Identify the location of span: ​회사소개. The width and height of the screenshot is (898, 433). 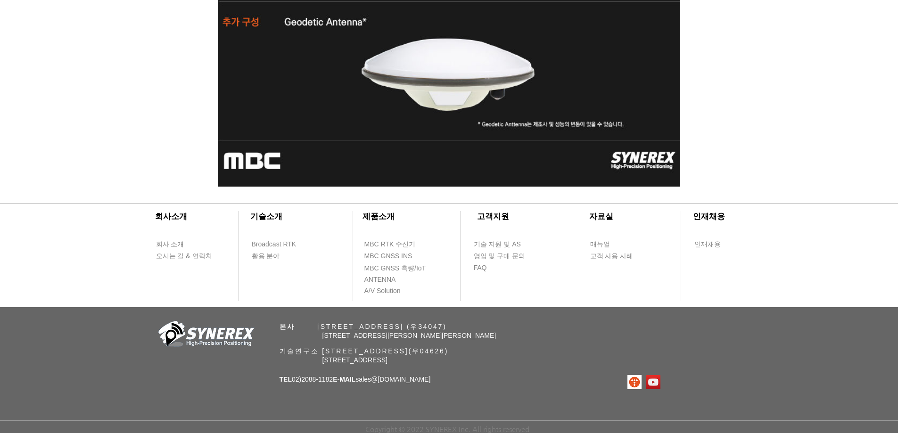
(171, 216).